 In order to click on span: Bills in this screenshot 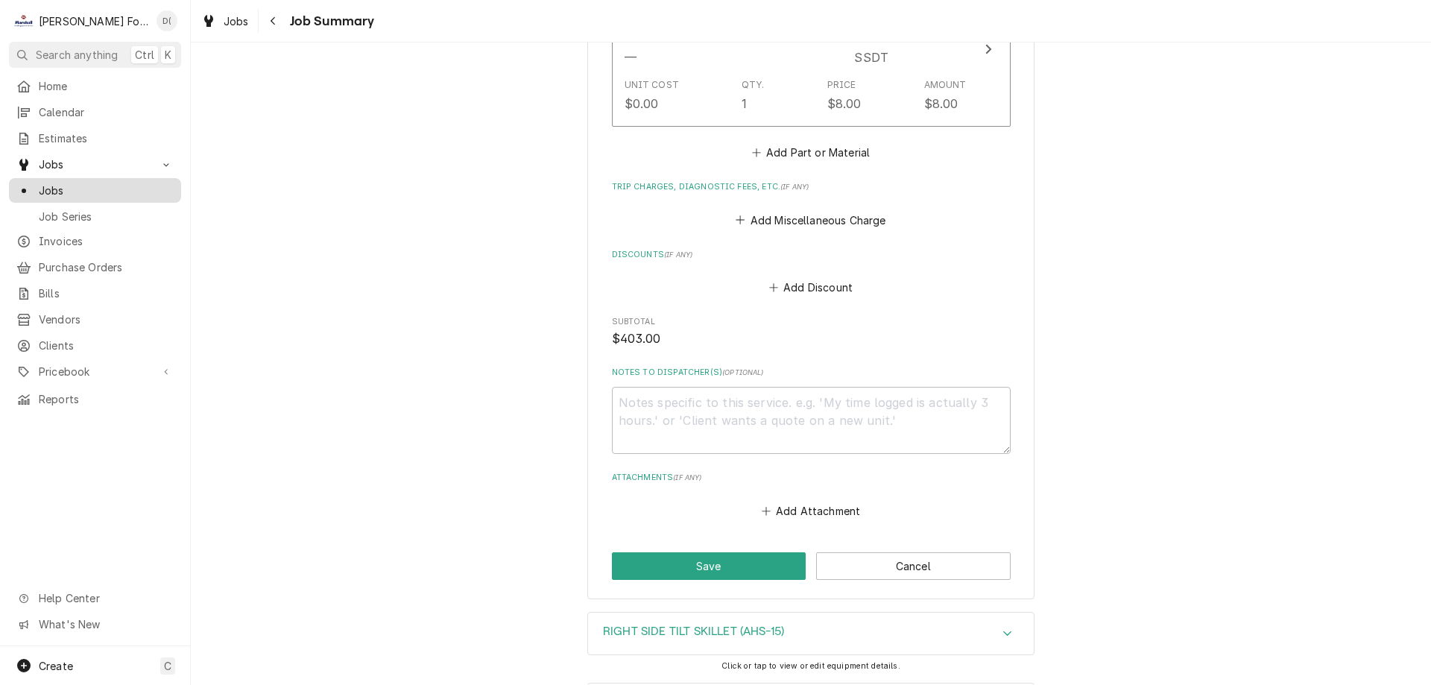, I will do `click(106, 293)`.